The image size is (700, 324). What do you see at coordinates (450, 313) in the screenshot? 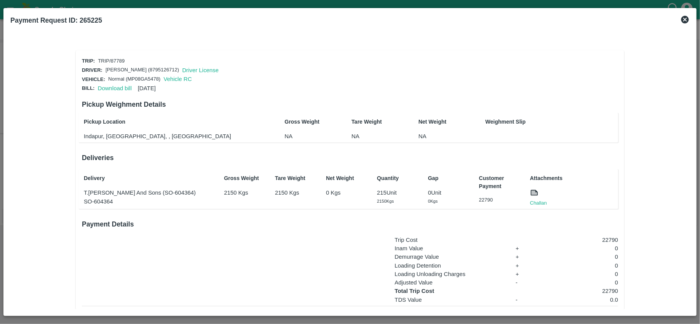
I see `p: Advance Payment 1` at bounding box center [450, 313].